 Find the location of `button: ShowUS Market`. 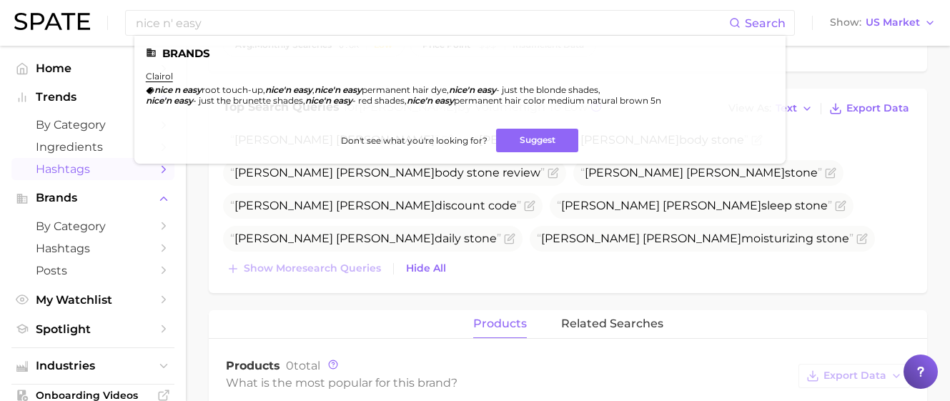

button: ShowUS Market is located at coordinates (883, 23).